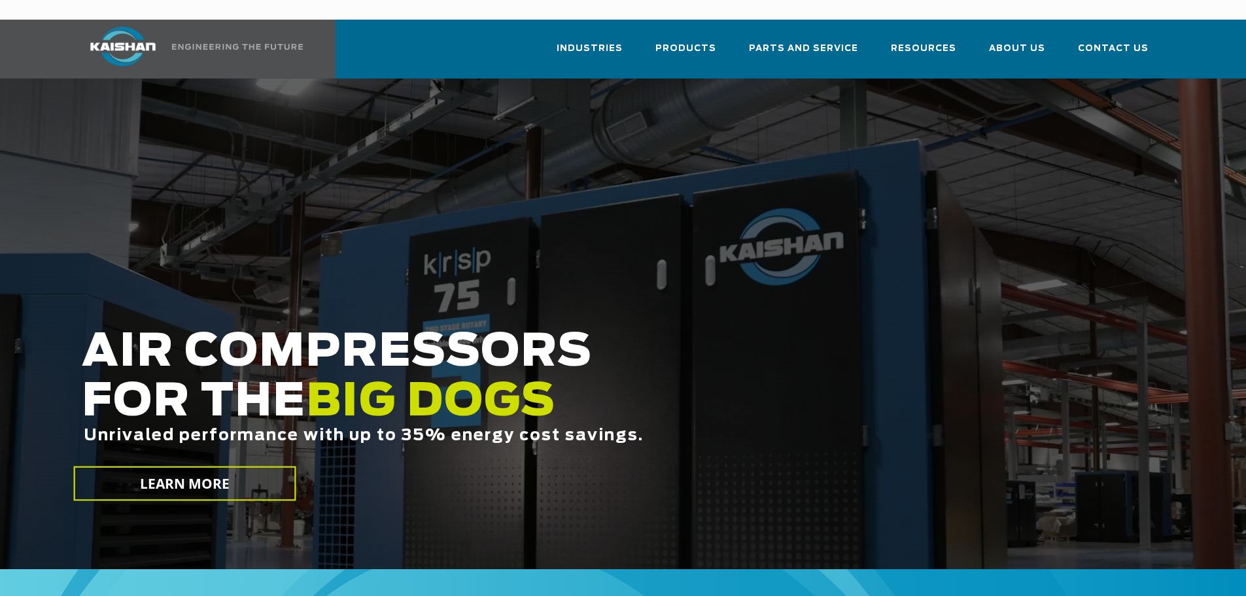 This screenshot has height=596, width=1246. Describe the element at coordinates (803, 48) in the screenshot. I see `span: Parts and Service` at that location.